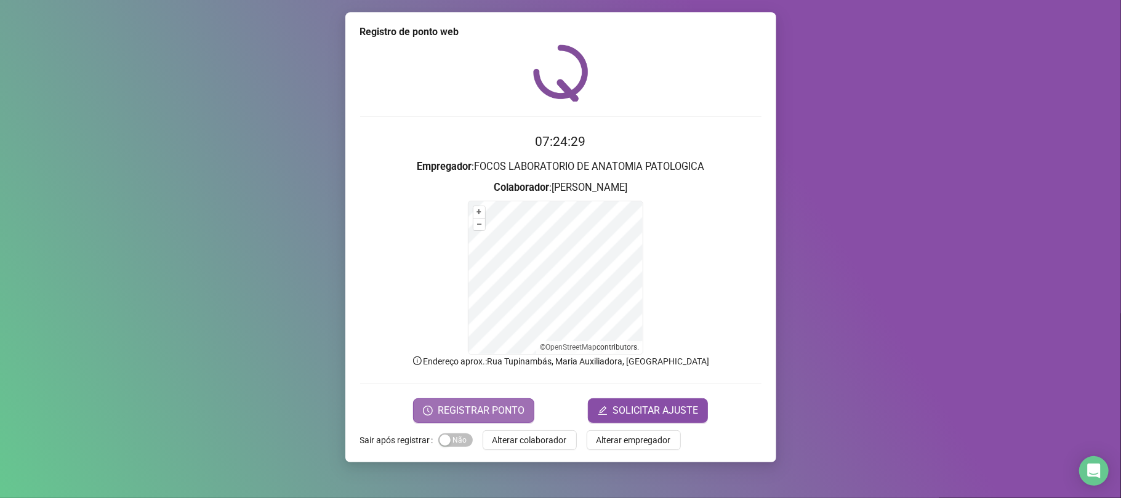  I want to click on span: Alterar empregador, so click(633, 440).